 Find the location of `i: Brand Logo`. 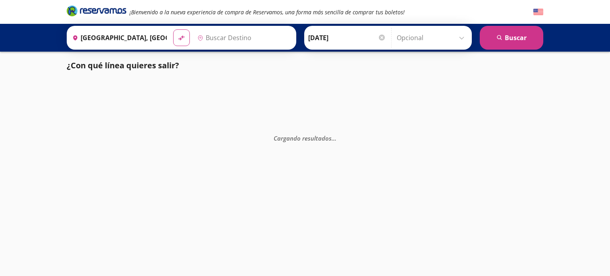

i: Brand Logo is located at coordinates (97, 11).